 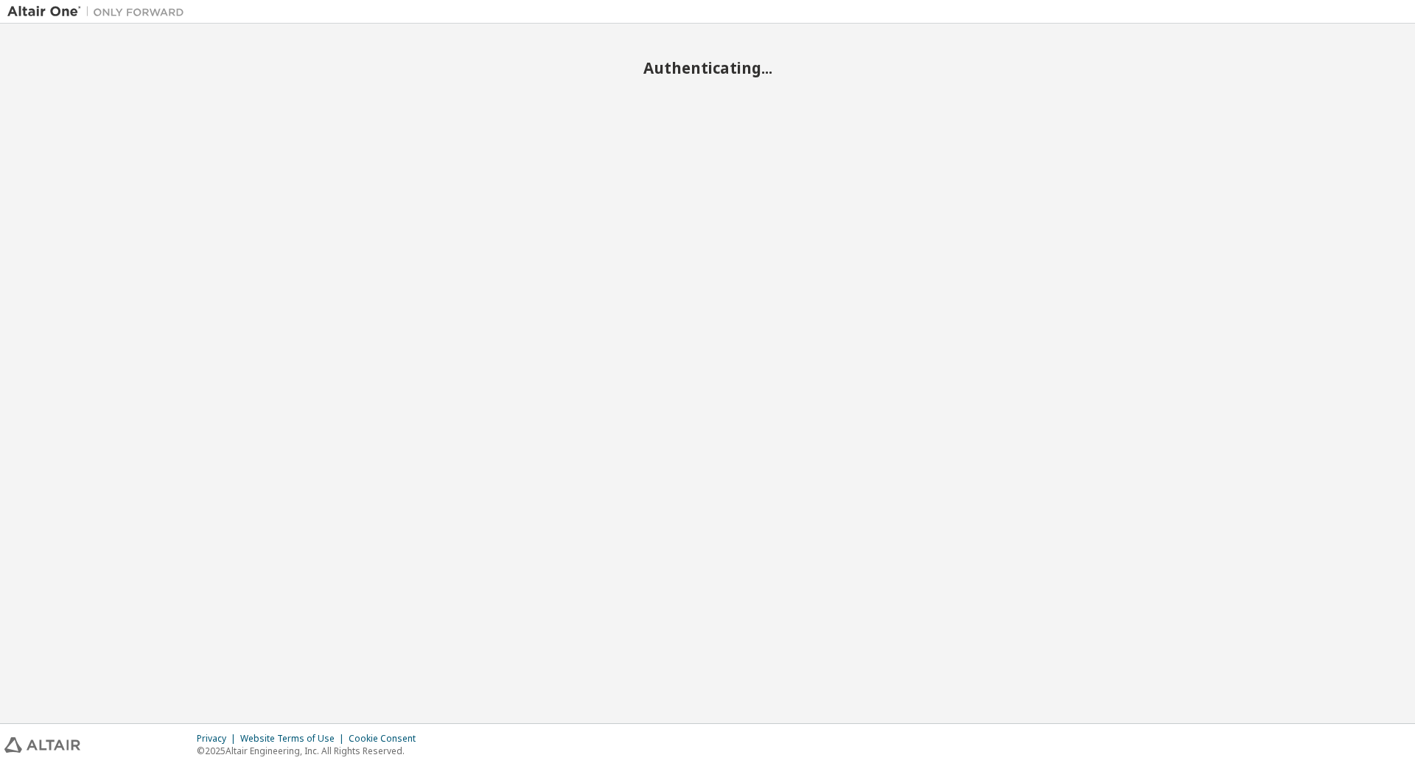 I want to click on h2: Authenticating..., so click(x=707, y=68).